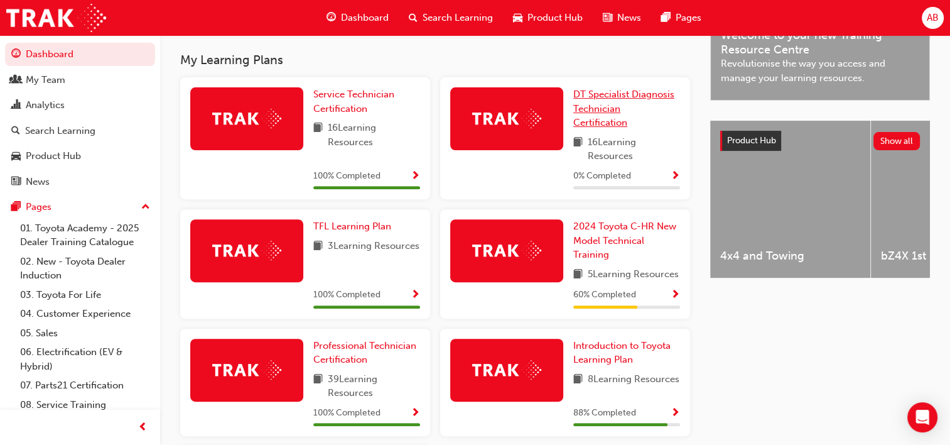 The image size is (950, 445). I want to click on button: DashboardMy TeamAnalyticsSearch LearningProduct HubNews, so click(80, 117).